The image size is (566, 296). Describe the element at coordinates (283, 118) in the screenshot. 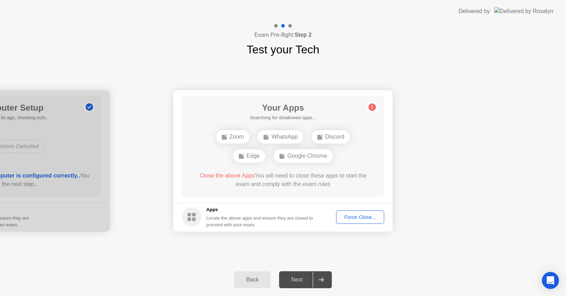

I see `h5: Searching for disallowed apps...` at that location.